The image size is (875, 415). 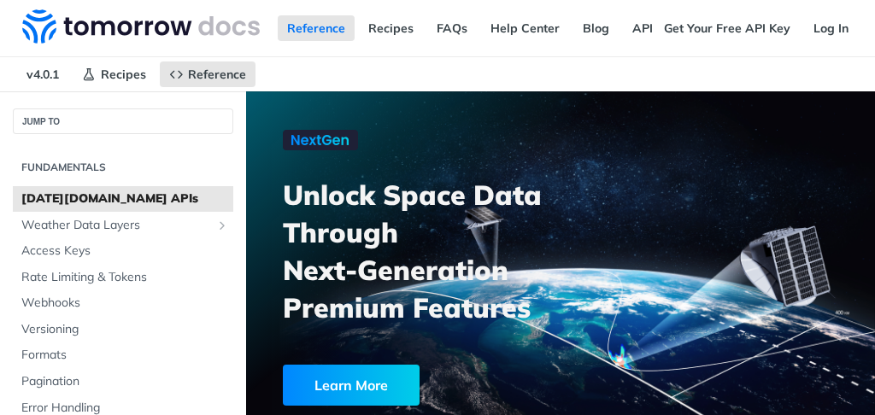 I want to click on span: Webhooks, so click(x=125, y=303).